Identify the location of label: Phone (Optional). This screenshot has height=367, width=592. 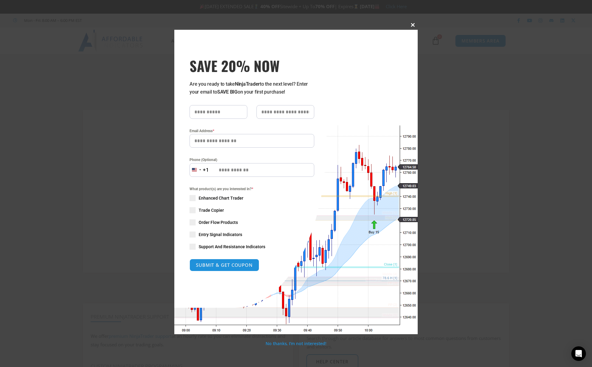
(252, 160).